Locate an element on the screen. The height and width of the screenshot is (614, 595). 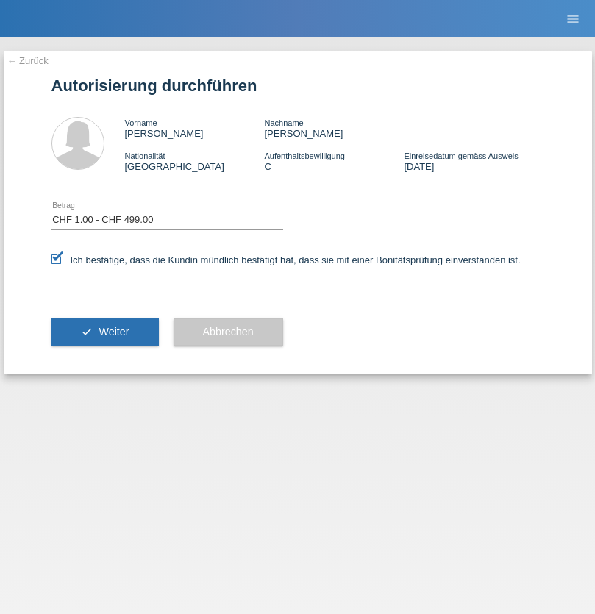
span: Vorname is located at coordinates (141, 123).